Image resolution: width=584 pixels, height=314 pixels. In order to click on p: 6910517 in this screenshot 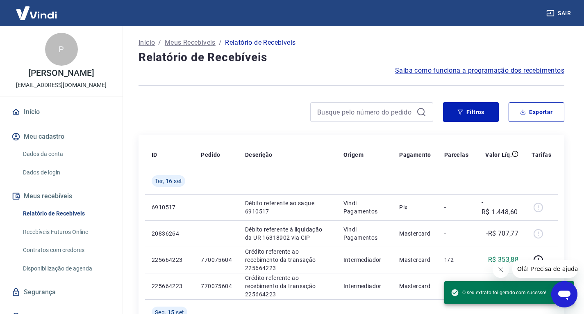, I will do `click(170, 207)`.